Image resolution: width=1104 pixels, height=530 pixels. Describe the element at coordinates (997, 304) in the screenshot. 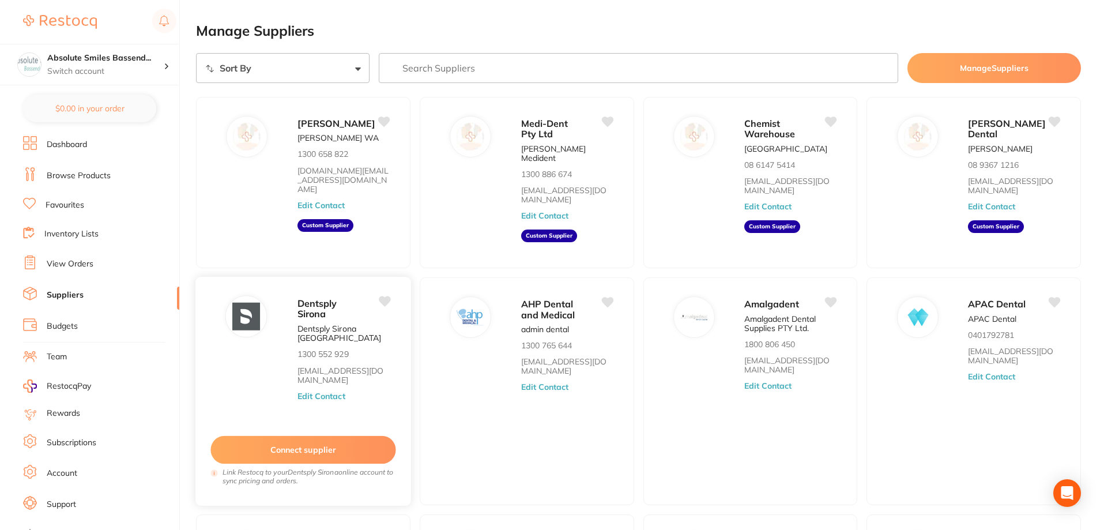

I see `span: APAC Dental` at that location.